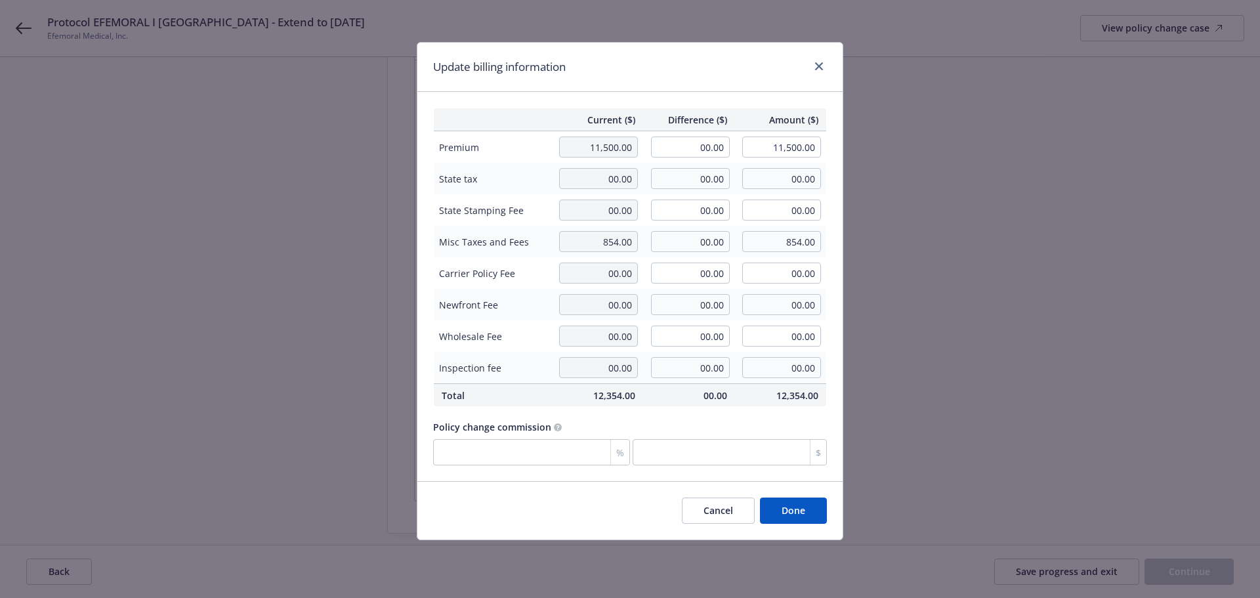 The height and width of the screenshot is (598, 1260). Describe the element at coordinates (718, 510) in the screenshot. I see `button: Cancel` at that location.